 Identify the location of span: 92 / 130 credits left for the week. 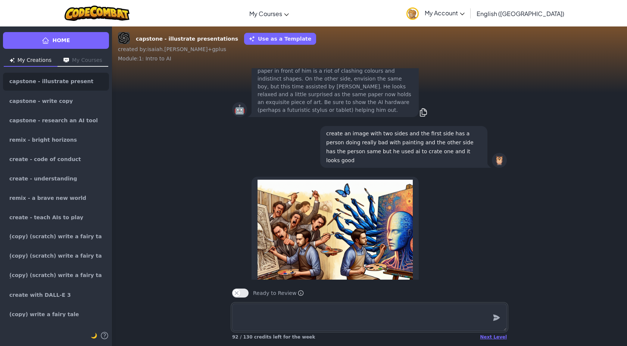
(273, 337).